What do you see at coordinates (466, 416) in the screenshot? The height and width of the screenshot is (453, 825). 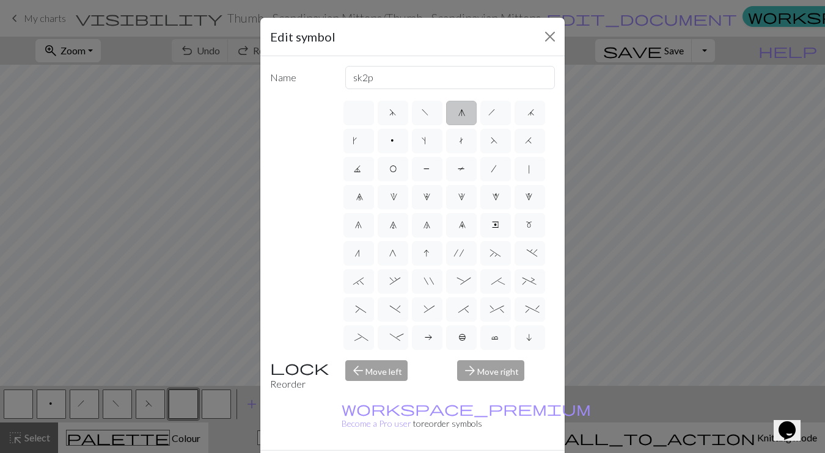 I see `a: Become a Pro user` at bounding box center [466, 416].